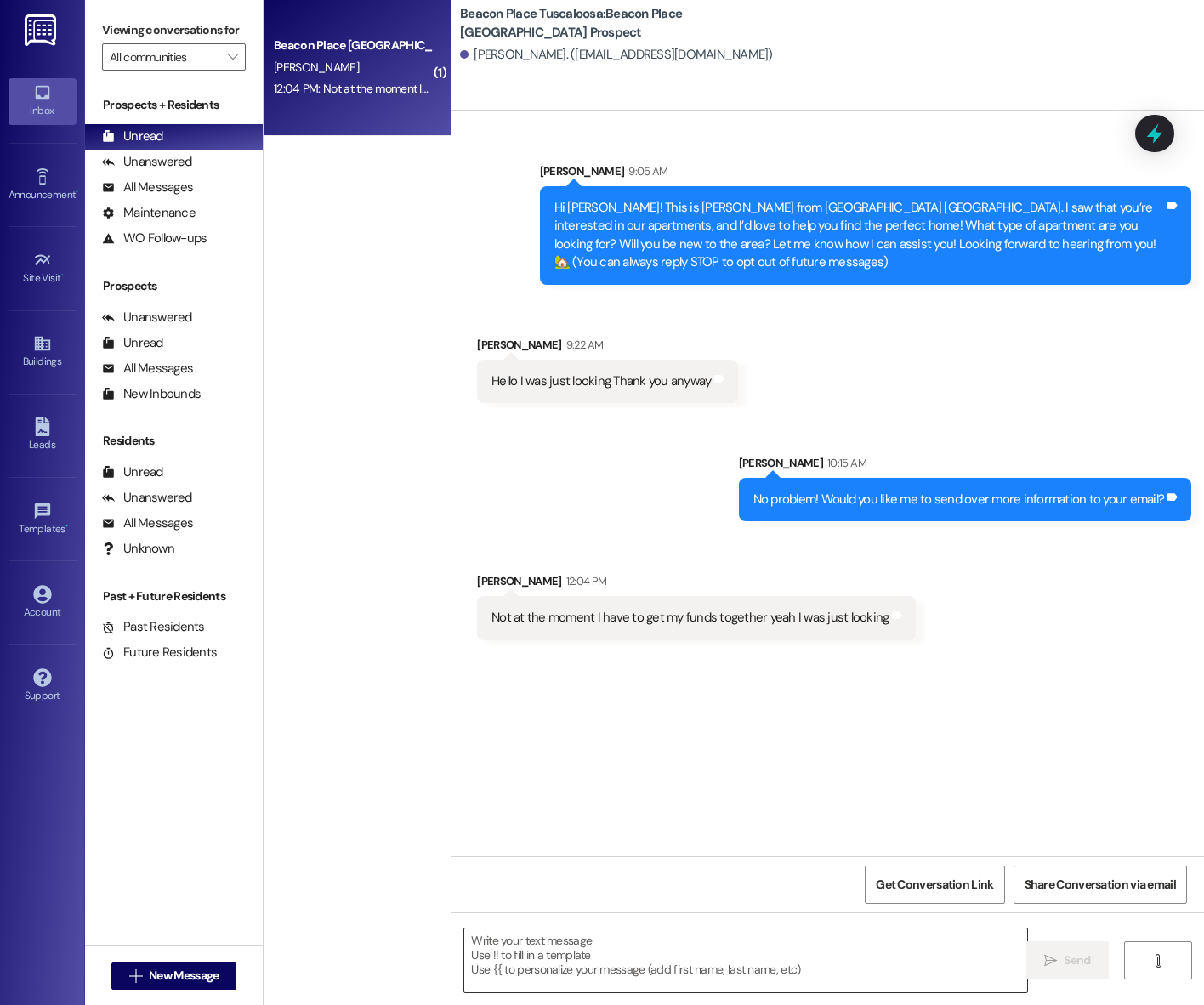  What do you see at coordinates (152, 394) in the screenshot?
I see `div: New Inbounds` at bounding box center [152, 394].